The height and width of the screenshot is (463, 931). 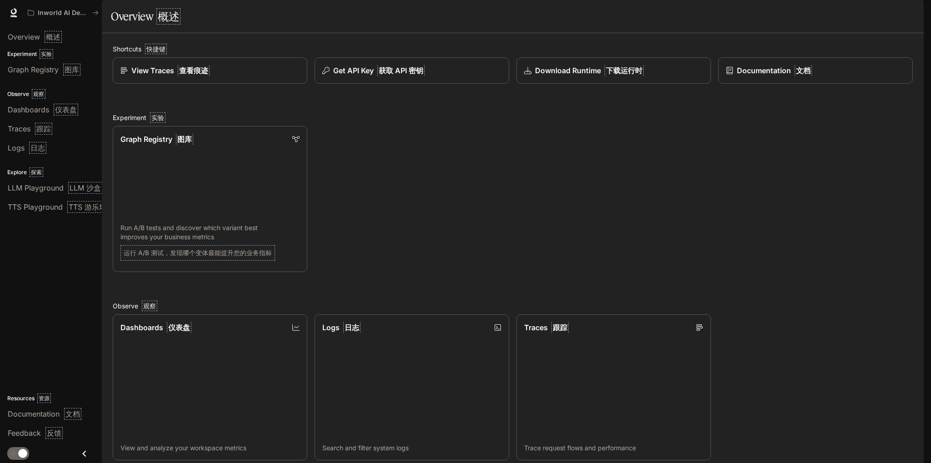 I want to click on font: 跟踪, so click(x=560, y=327).